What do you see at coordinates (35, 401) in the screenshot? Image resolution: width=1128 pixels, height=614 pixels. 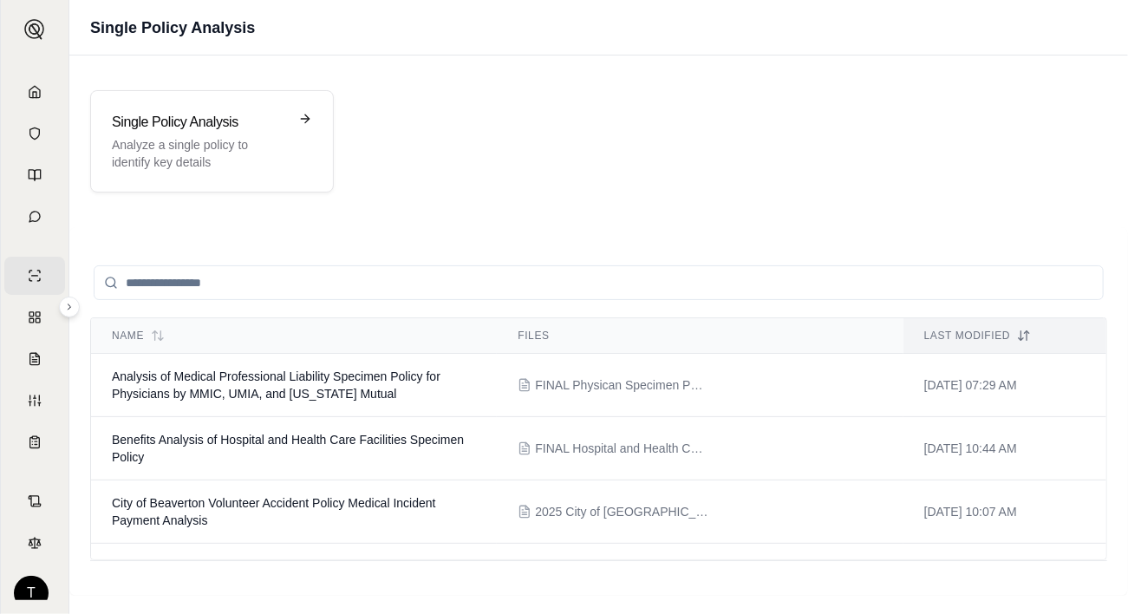 I see `a: Custom Report` at bounding box center [35, 401].